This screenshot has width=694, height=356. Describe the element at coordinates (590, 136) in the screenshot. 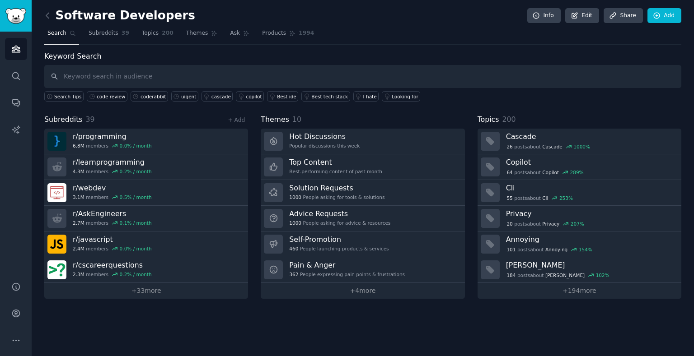

I see `h3: Cascade` at that location.